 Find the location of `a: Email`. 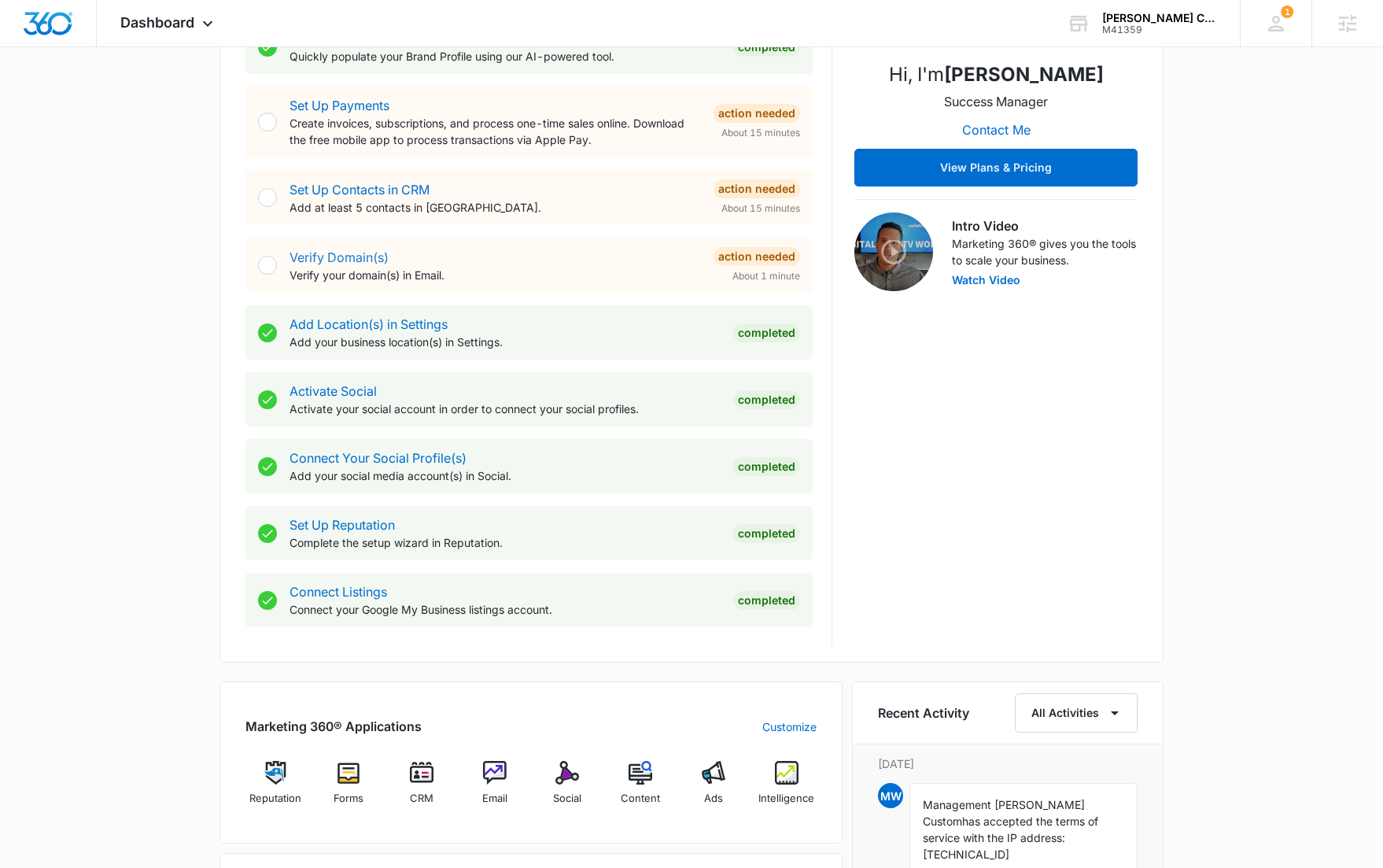

a: Email is located at coordinates (494, 789).